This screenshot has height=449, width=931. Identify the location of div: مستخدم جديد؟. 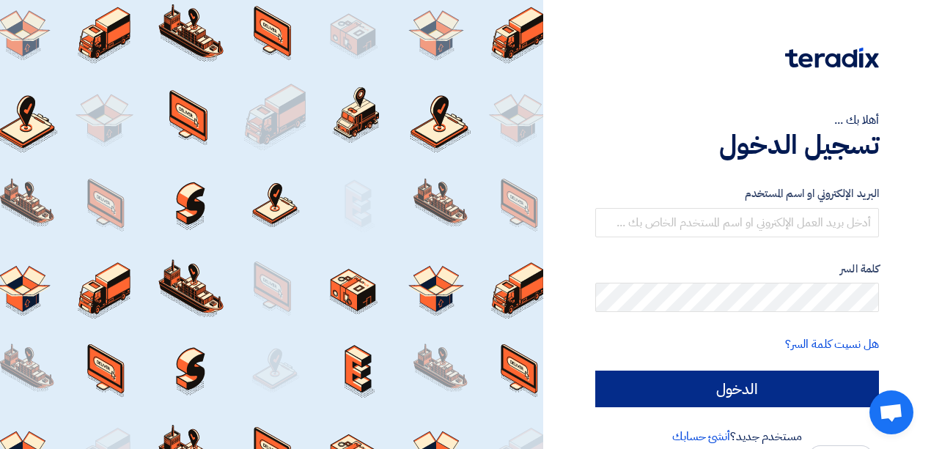
(737, 437).